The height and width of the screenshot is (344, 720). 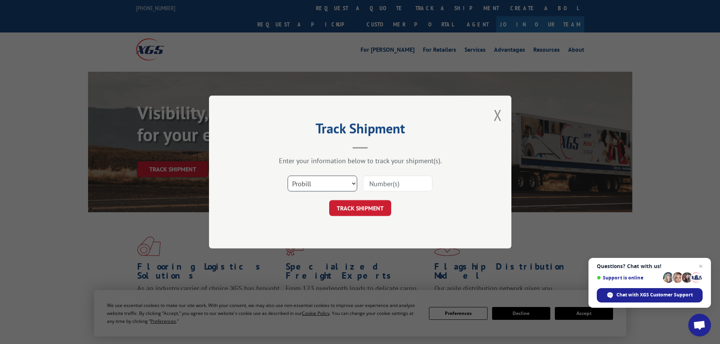 What do you see at coordinates (650, 296) in the screenshot?
I see `div: Chat with XGS Customer Support` at bounding box center [650, 296].